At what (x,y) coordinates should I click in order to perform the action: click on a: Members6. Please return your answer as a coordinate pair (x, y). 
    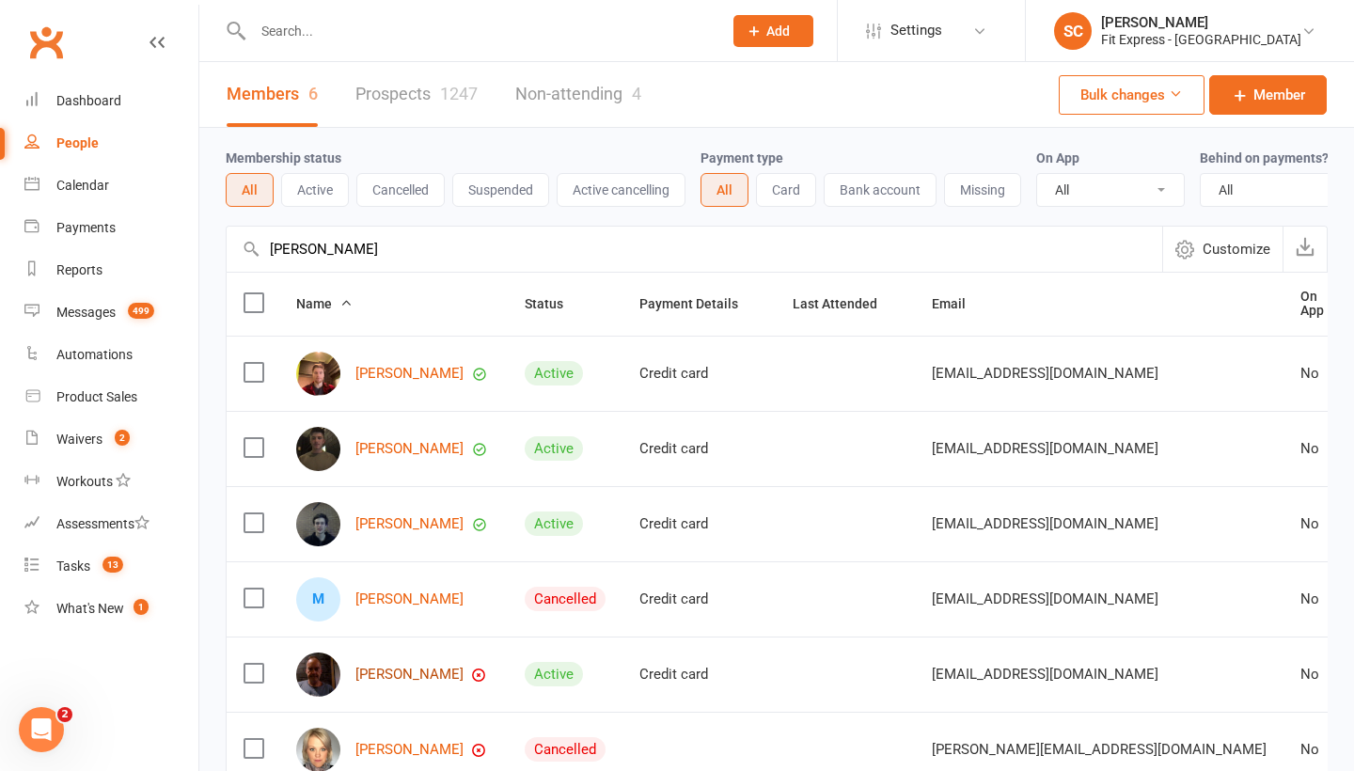
    Looking at the image, I should click on (272, 94).